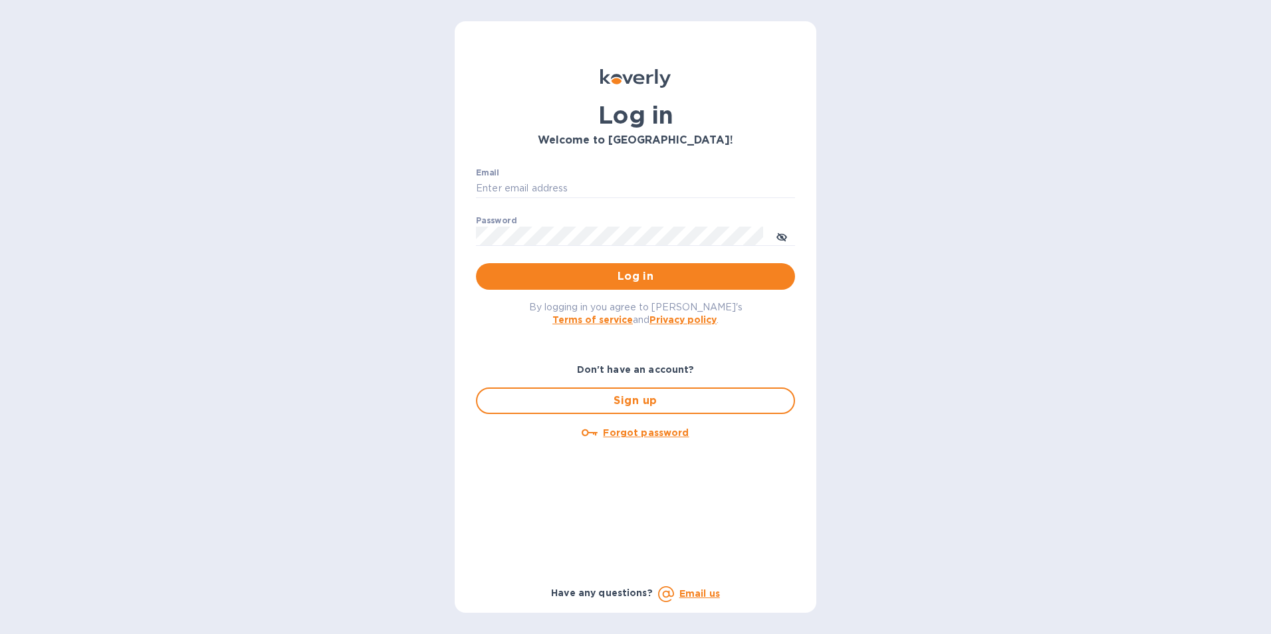  I want to click on b: Have any questions?, so click(602, 593).